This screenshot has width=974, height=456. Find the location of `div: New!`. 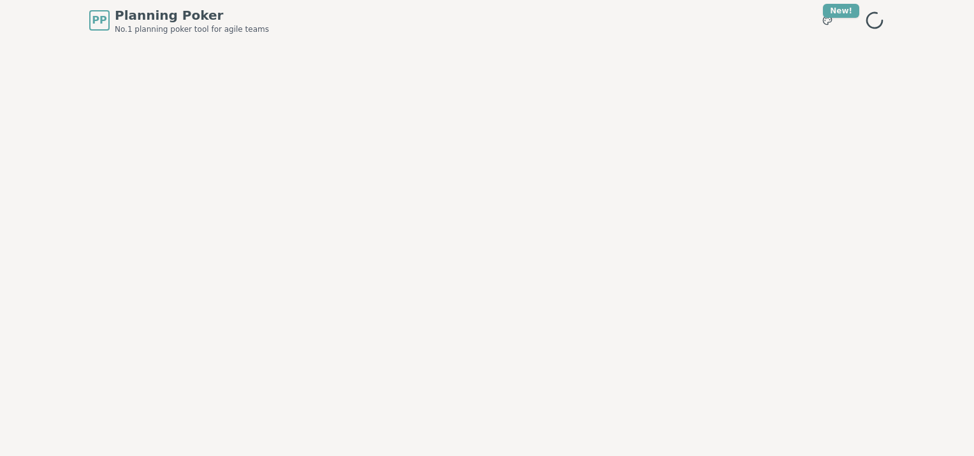

div: New! is located at coordinates (841, 11).